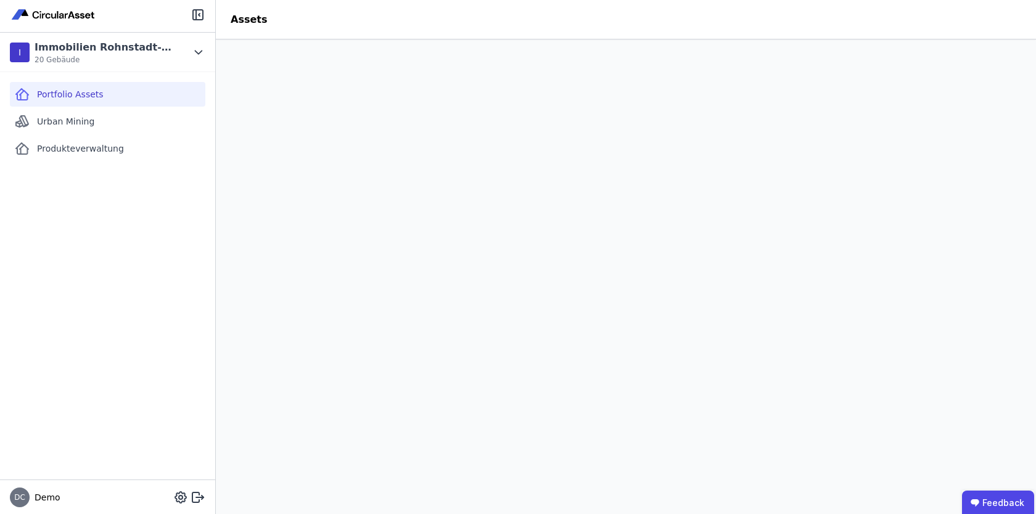 The width and height of the screenshot is (1036, 514). What do you see at coordinates (105, 47) in the screenshot?
I see `div: Immobilien Rohnstadt-Burg` at bounding box center [105, 47].